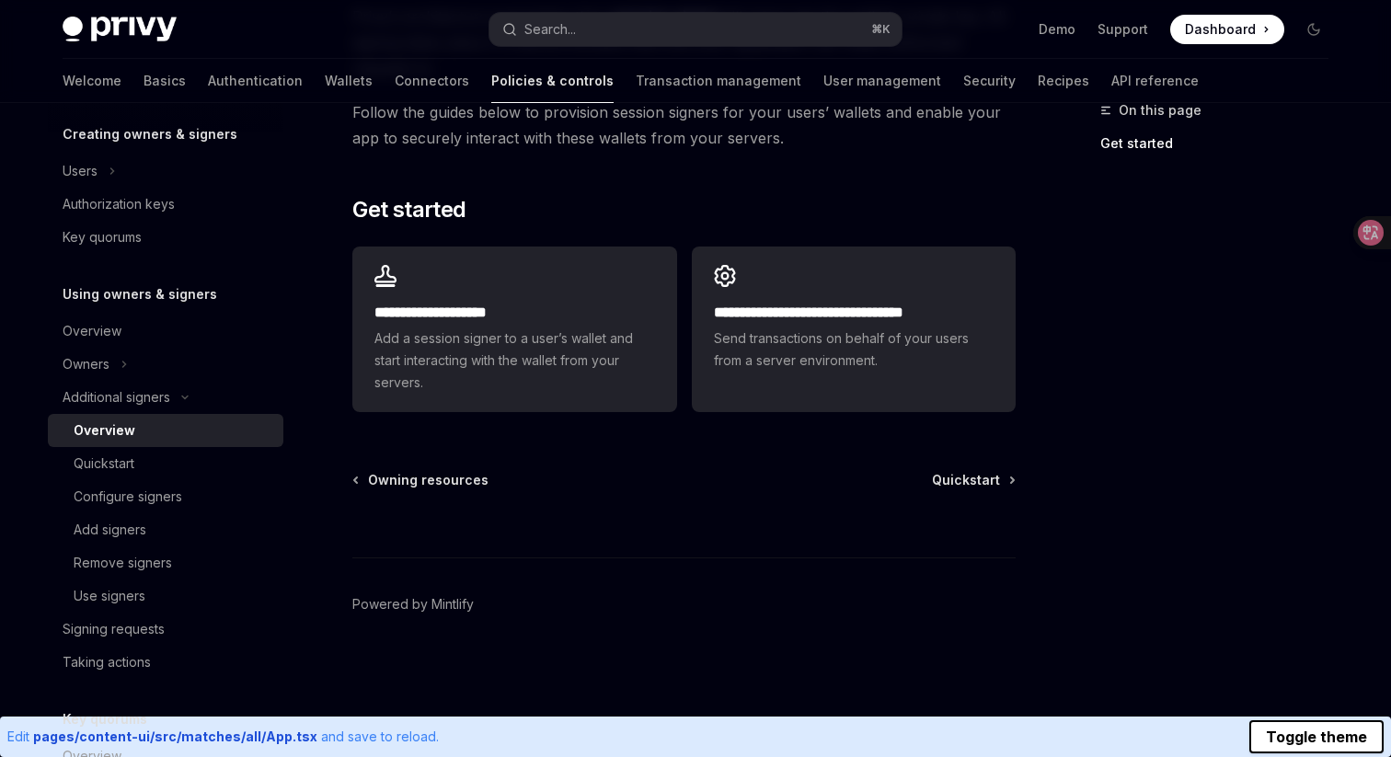 The width and height of the screenshot is (1391, 757). What do you see at coordinates (1222, 144) in the screenshot?
I see `a: Get started` at bounding box center [1222, 144].